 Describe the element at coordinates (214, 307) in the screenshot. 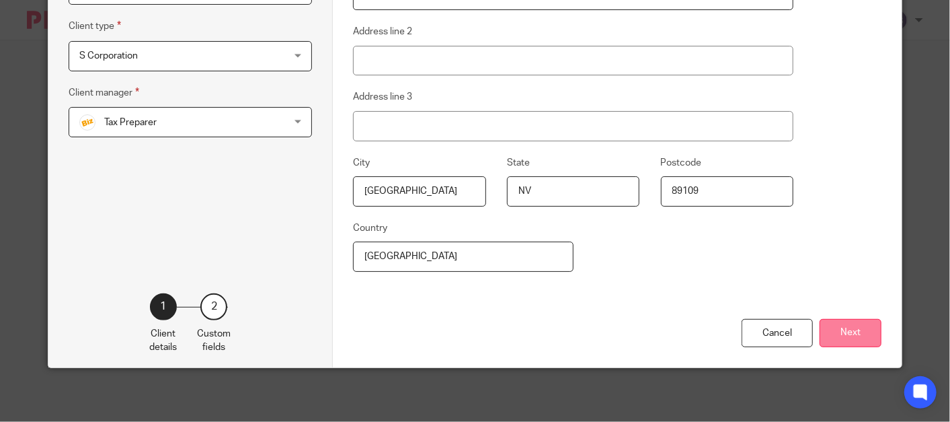

I see `div: 2` at that location.